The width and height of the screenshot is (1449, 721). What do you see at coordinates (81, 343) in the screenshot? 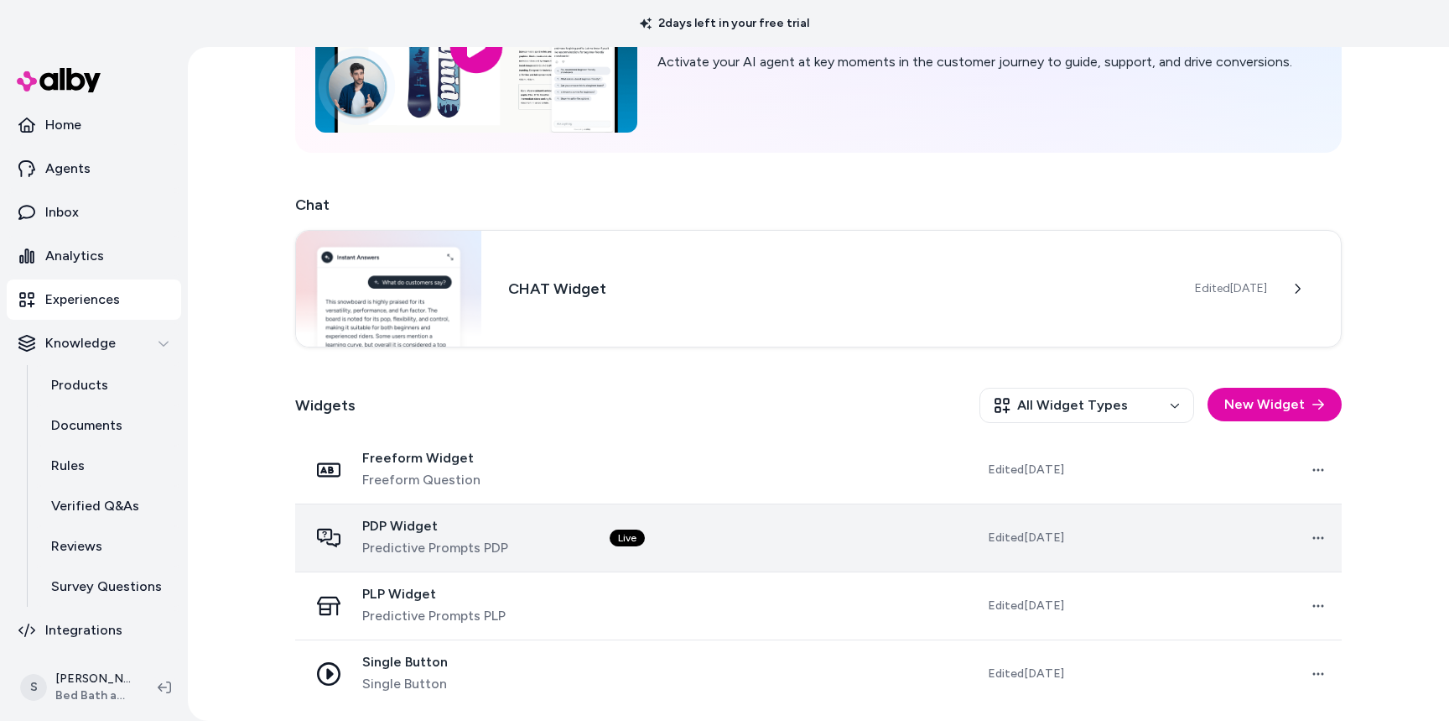
I see `p: Knowledge` at bounding box center [81, 343].